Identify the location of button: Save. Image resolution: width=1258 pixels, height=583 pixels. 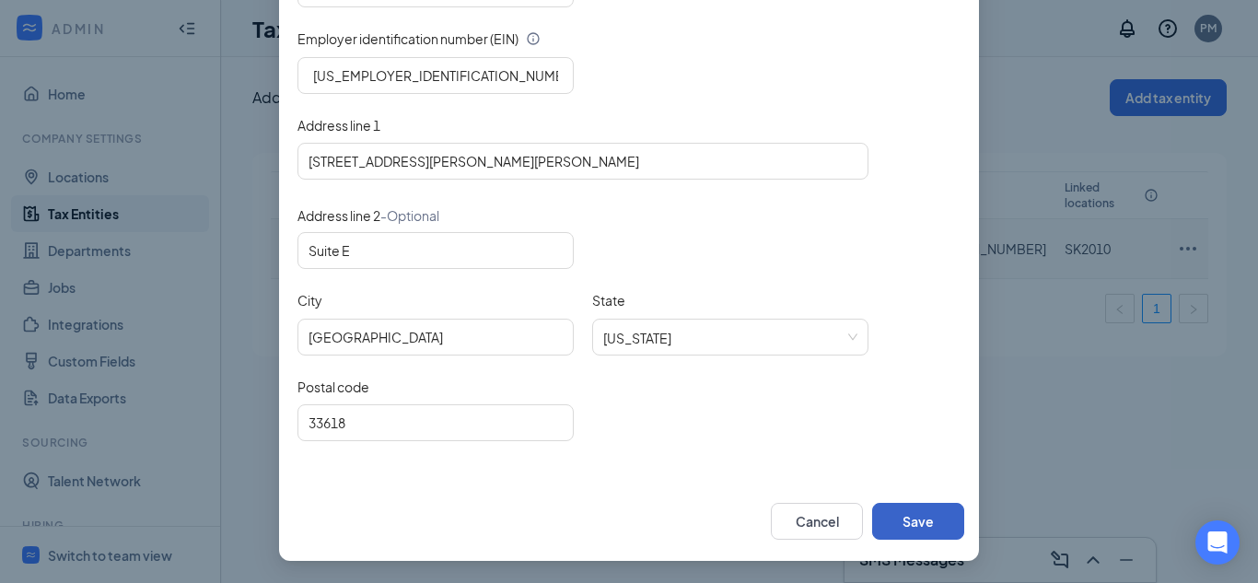
(918, 521).